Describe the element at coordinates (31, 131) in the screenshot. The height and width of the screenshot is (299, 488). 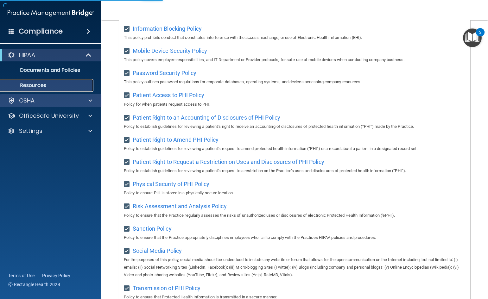
I see `p: Settings` at that location.